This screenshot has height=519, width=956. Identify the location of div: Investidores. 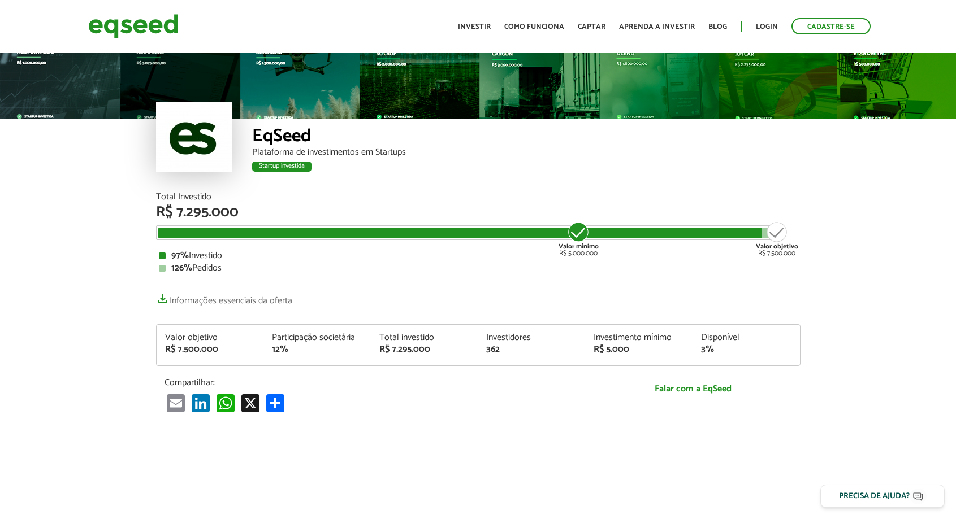
(531, 338).